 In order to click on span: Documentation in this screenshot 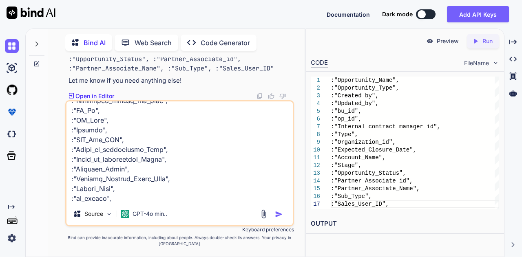, I will do `click(348, 14)`.